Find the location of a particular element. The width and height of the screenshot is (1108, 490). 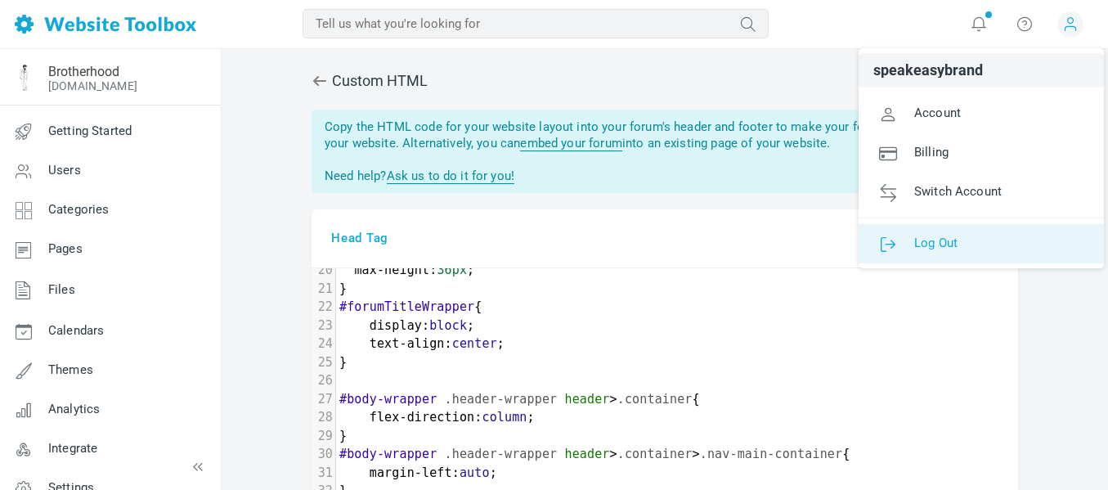

div: 30 is located at coordinates (323, 454).